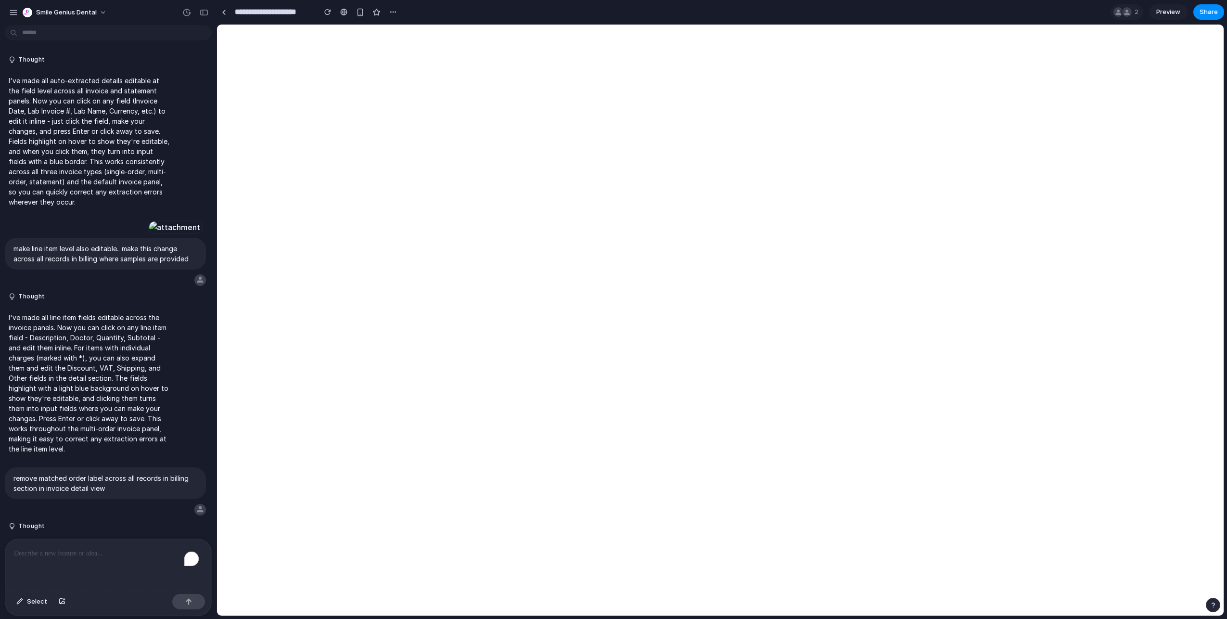 This screenshot has height=619, width=1227. What do you see at coordinates (32, 602) in the screenshot?
I see `button: Select` at bounding box center [32, 602].